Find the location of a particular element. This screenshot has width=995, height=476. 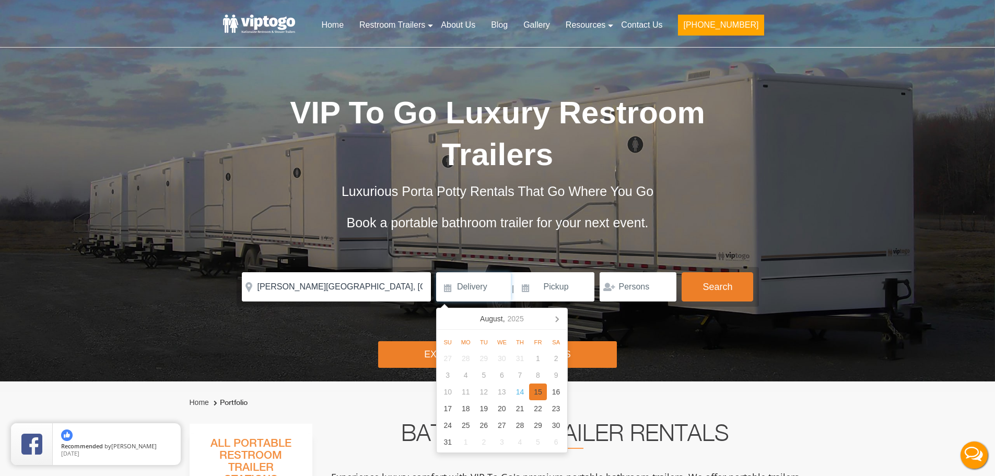

div: Fr is located at coordinates (538, 342).